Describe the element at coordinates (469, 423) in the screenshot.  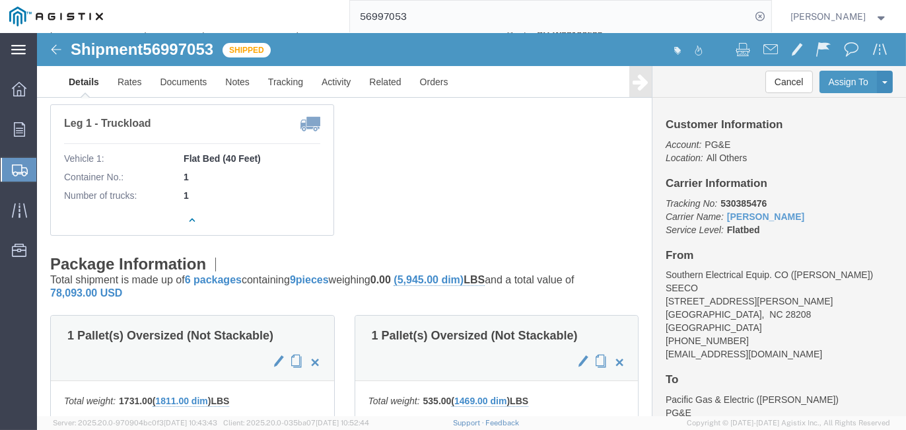
I see `a: Support` at that location.